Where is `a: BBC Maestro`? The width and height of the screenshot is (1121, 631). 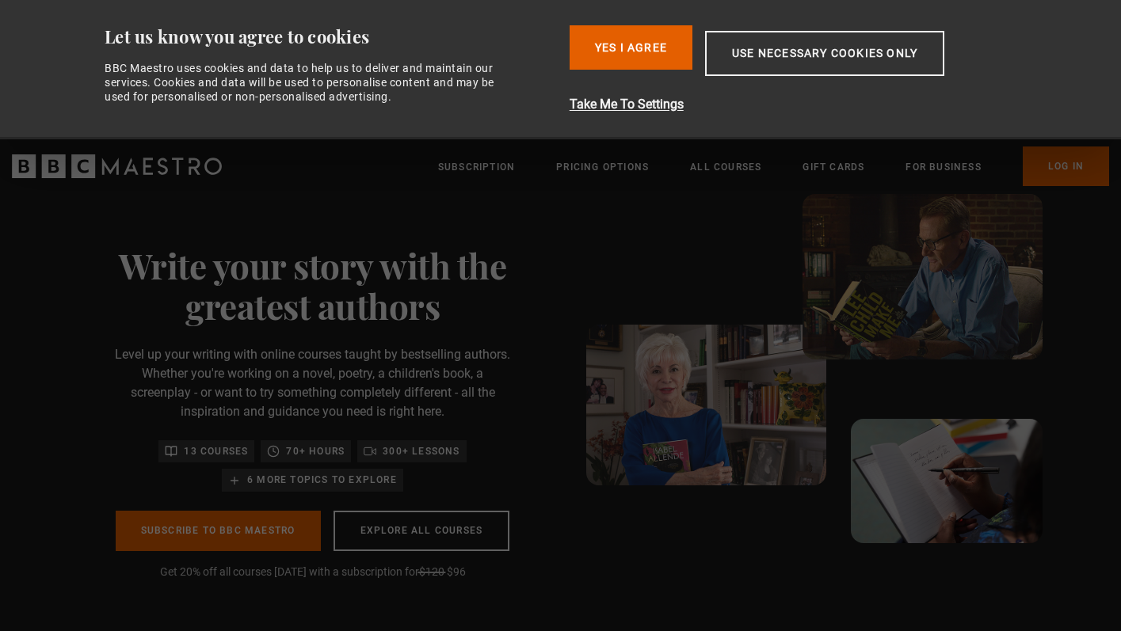 a: BBC Maestro is located at coordinates (116, 166).